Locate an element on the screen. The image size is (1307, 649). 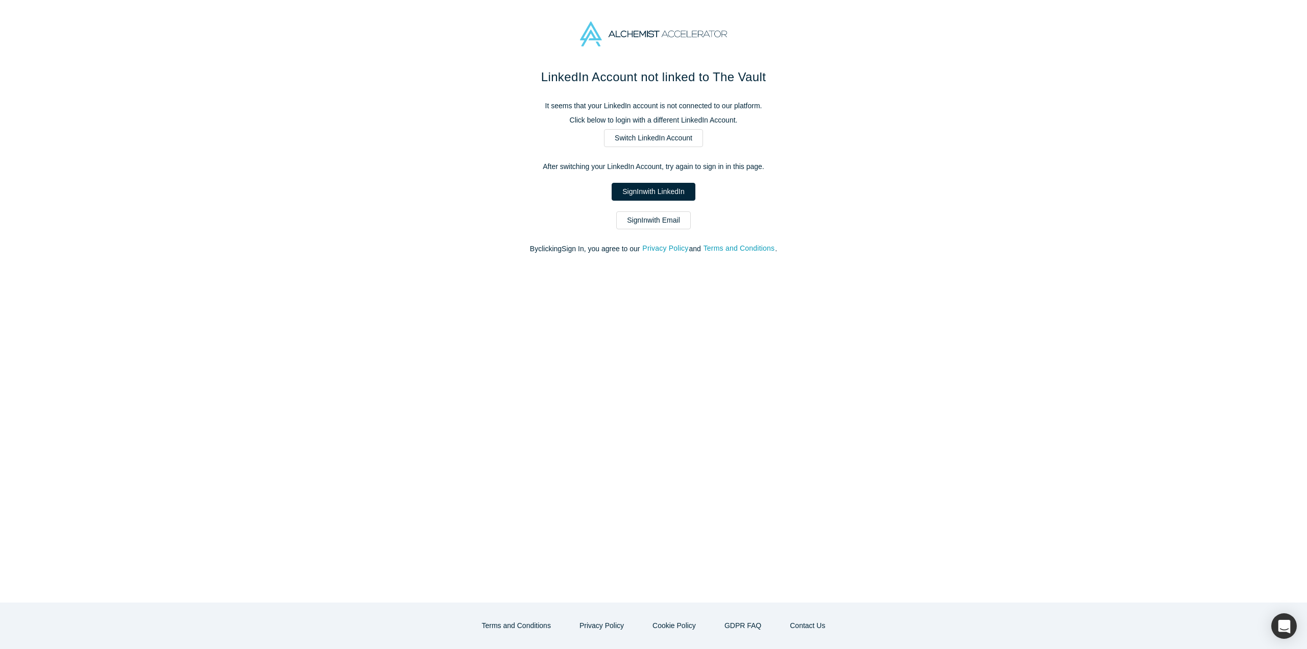
p: Click below to login with a different LinkedIn Account. is located at coordinates (654, 120).